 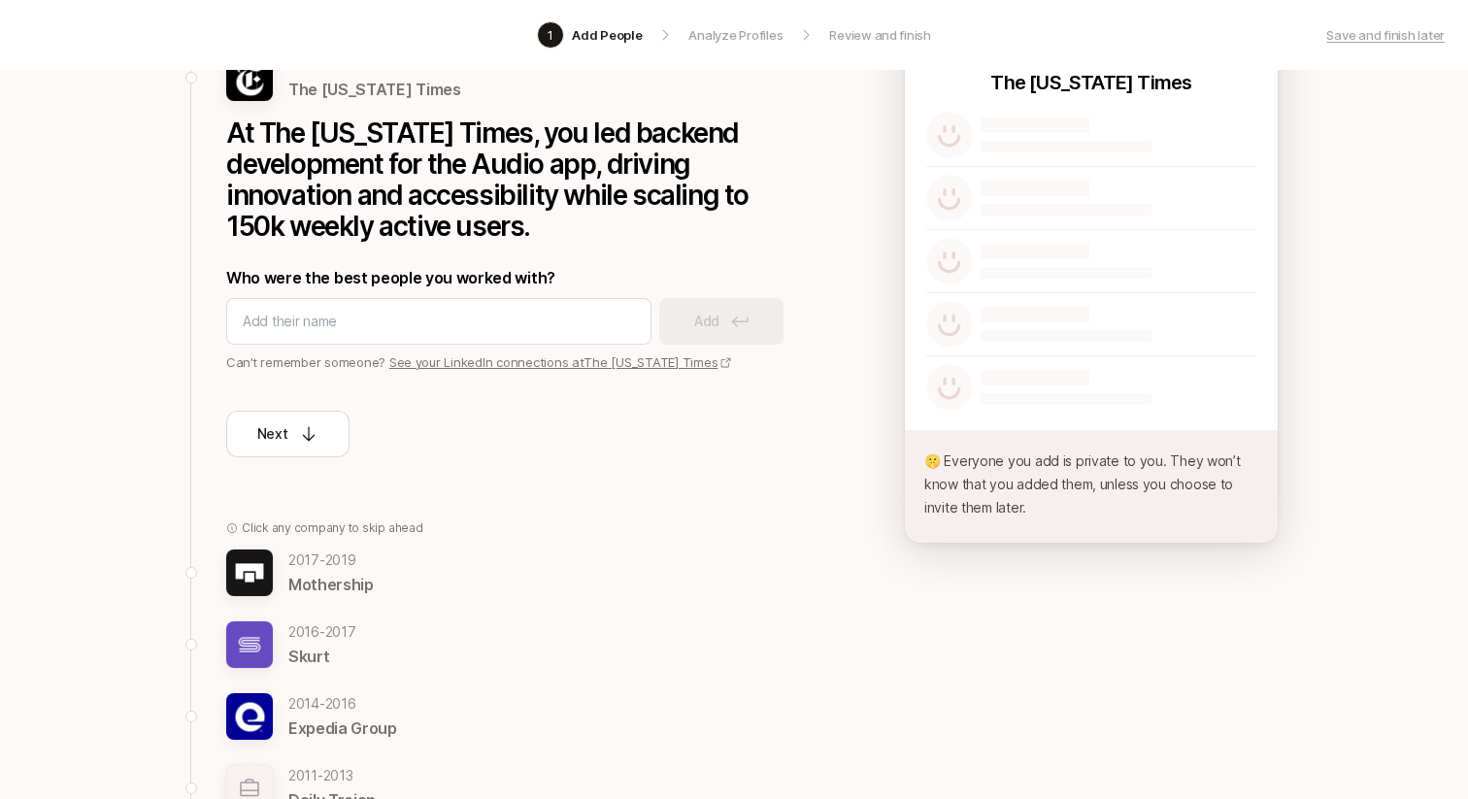 I want to click on img: f49a64d5_5180_4922_b2e7_b7ad37dd78a7.jpg, so click(x=250, y=573).